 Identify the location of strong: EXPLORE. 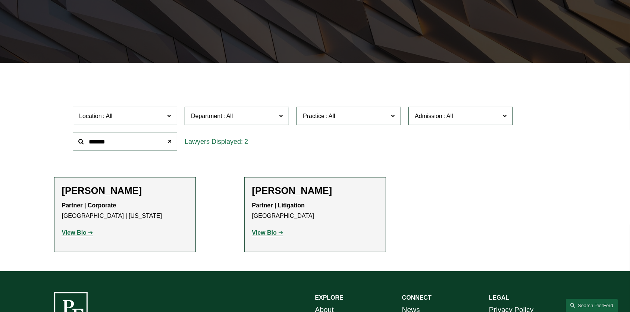
(330, 297).